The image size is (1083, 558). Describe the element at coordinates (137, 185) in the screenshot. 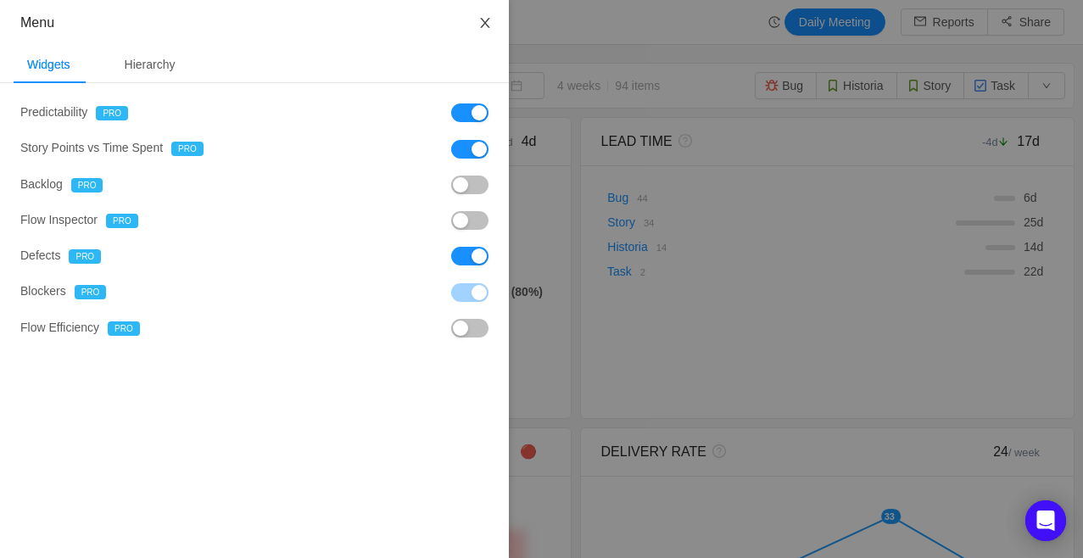

I see `div: Backlog` at that location.